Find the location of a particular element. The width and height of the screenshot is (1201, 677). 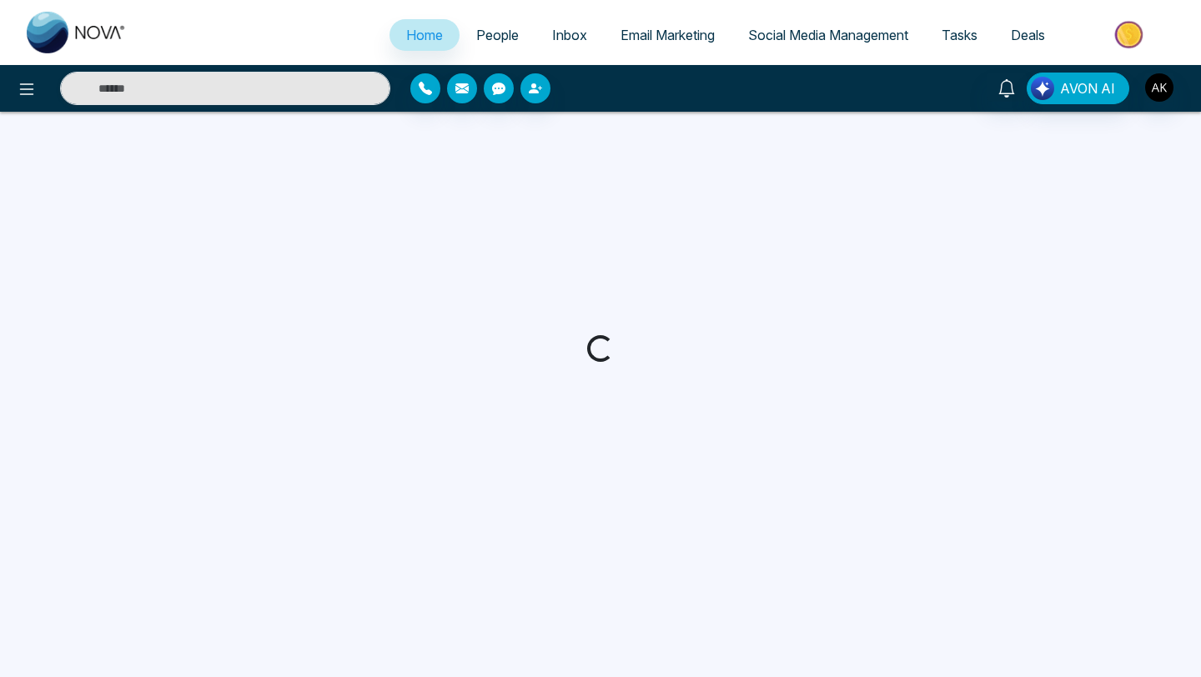

img: Nova CRM Logo is located at coordinates (77, 33).